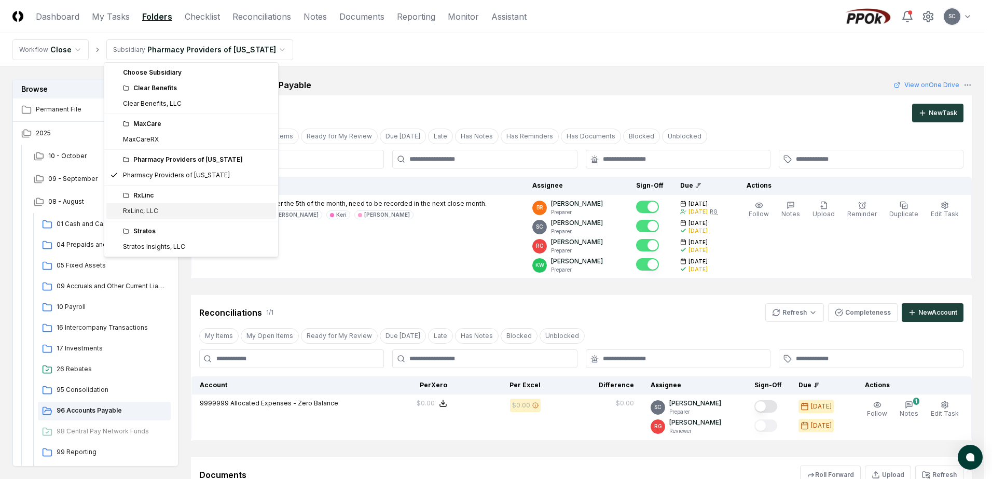 The image size is (992, 479). What do you see at coordinates (191, 73) in the screenshot?
I see `div: Choose Subsidiary` at bounding box center [191, 73].